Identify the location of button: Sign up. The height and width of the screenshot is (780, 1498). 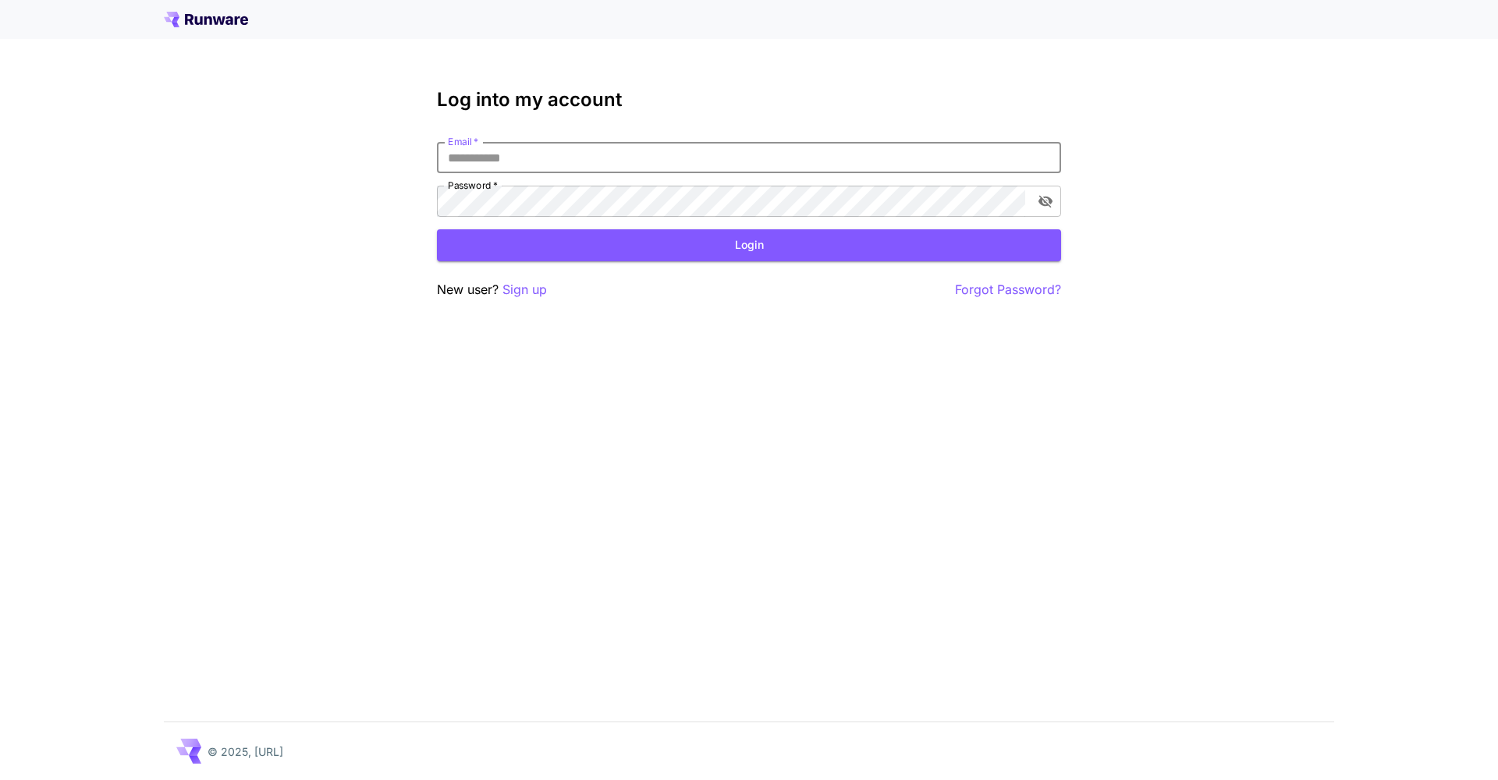
(524, 290).